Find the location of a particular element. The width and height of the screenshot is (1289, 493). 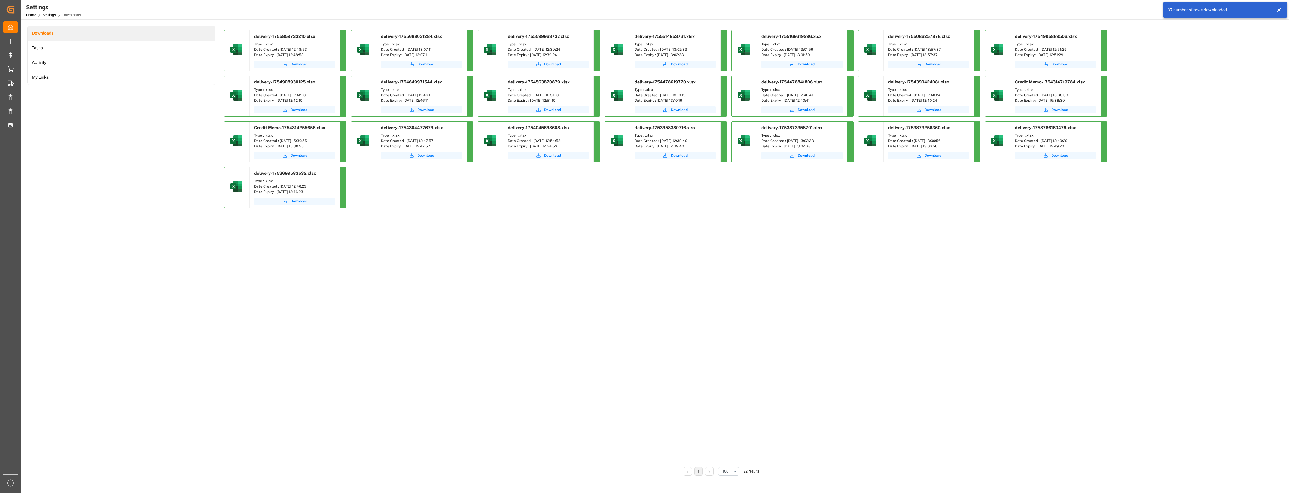

span: delivery-1755859733210.xlsx is located at coordinates (284, 36).